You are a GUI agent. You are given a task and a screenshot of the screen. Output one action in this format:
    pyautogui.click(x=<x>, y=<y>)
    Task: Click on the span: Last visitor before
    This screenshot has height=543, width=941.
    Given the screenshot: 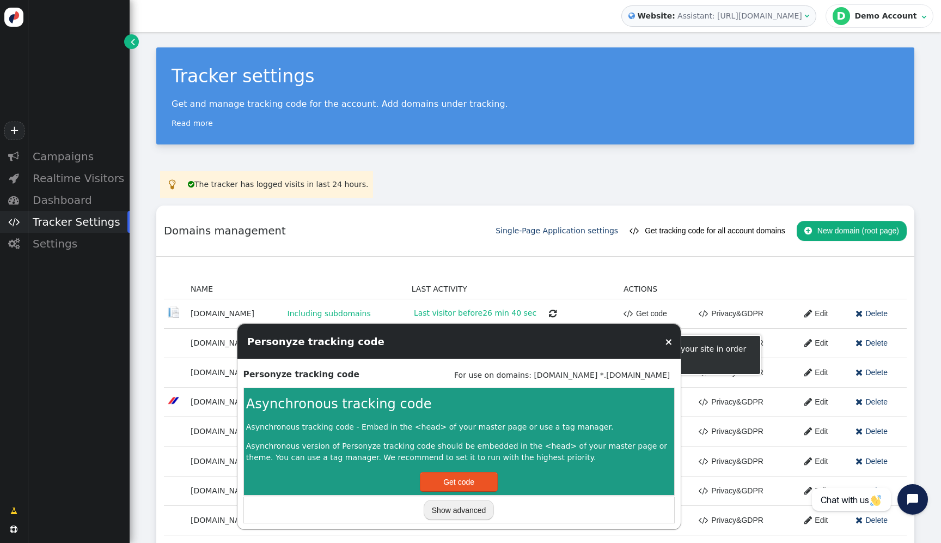 What is the action you would take?
    pyautogui.click(x=476, y=313)
    